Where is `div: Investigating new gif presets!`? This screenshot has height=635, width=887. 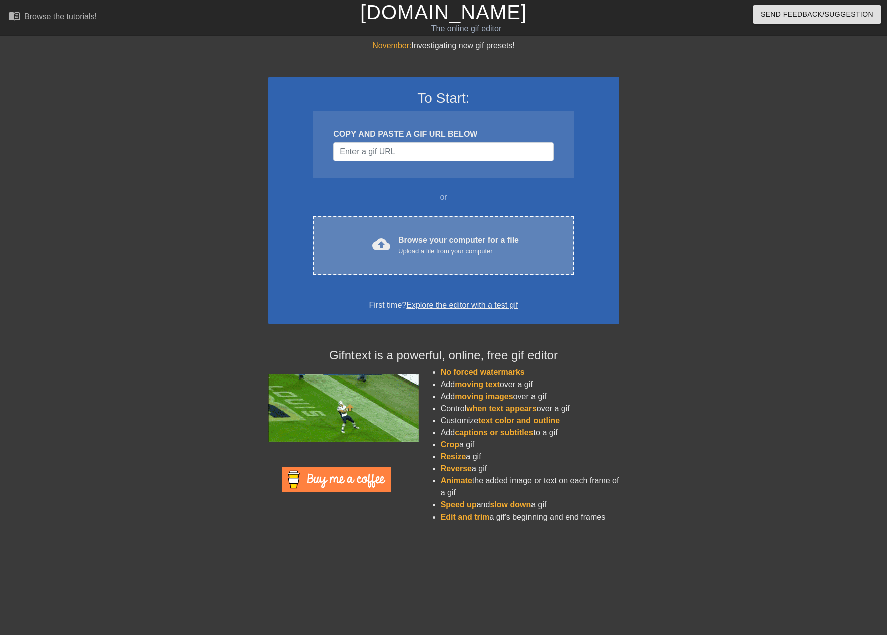 div: Investigating new gif presets! is located at coordinates (444, 46).